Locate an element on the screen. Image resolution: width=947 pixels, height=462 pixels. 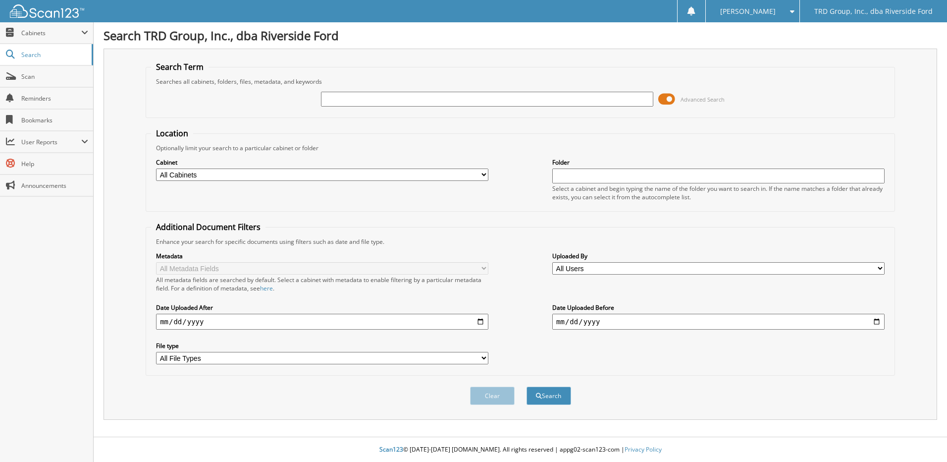
span: User Reports is located at coordinates (51, 142).